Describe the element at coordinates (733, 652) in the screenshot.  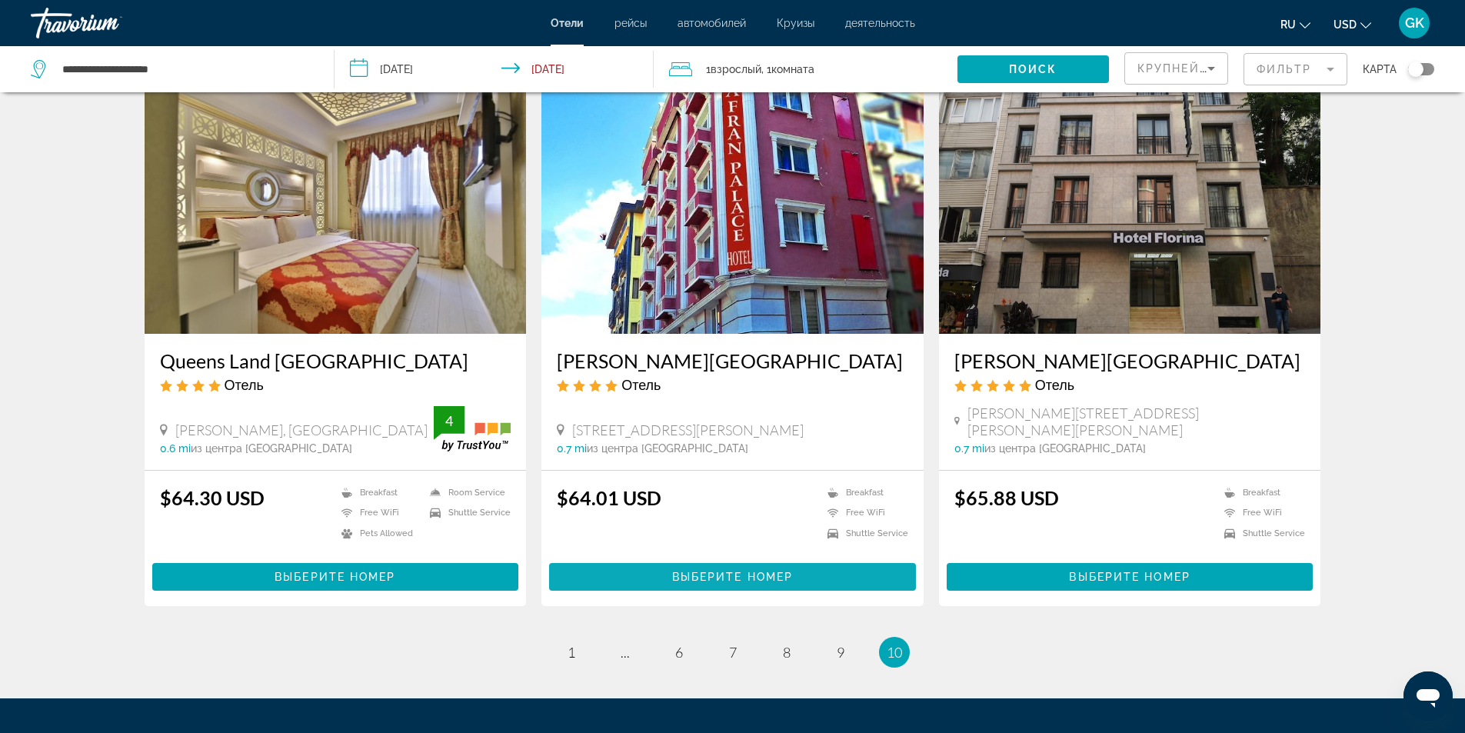
I see `nav: Pagination` at that location.